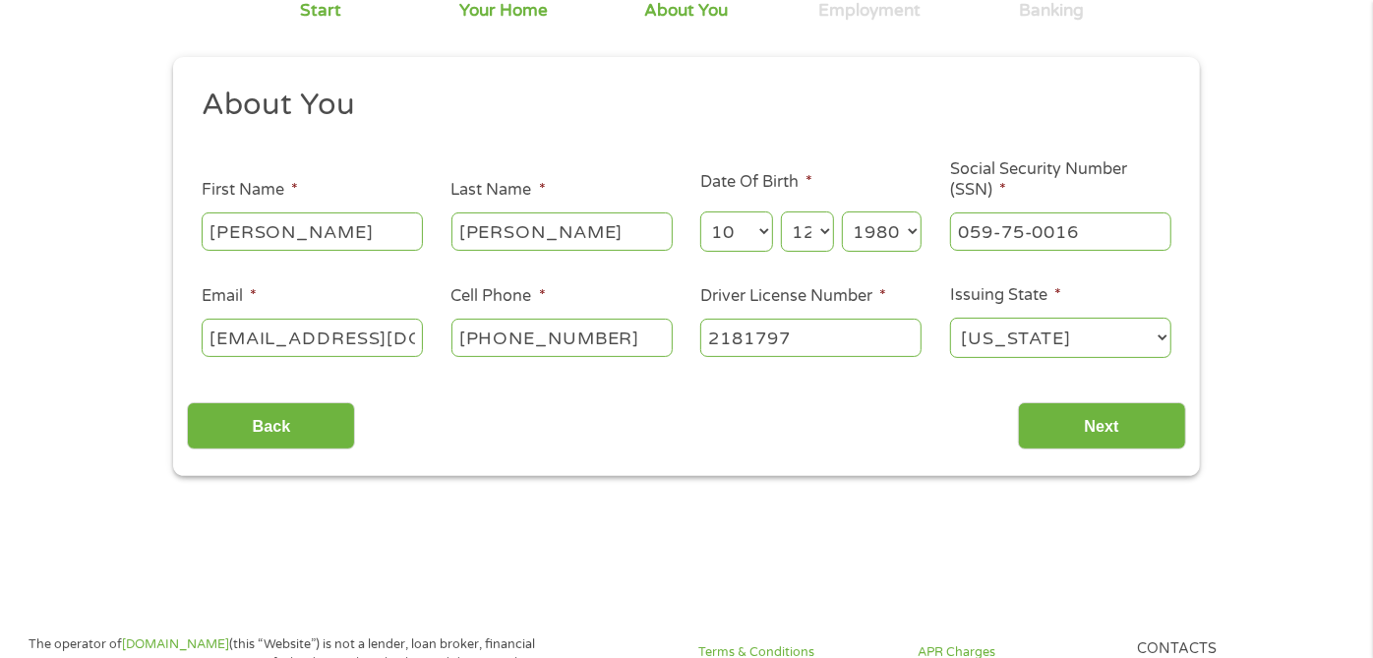  What do you see at coordinates (1101, 426) in the screenshot?
I see `input: Next` at bounding box center [1101, 426].